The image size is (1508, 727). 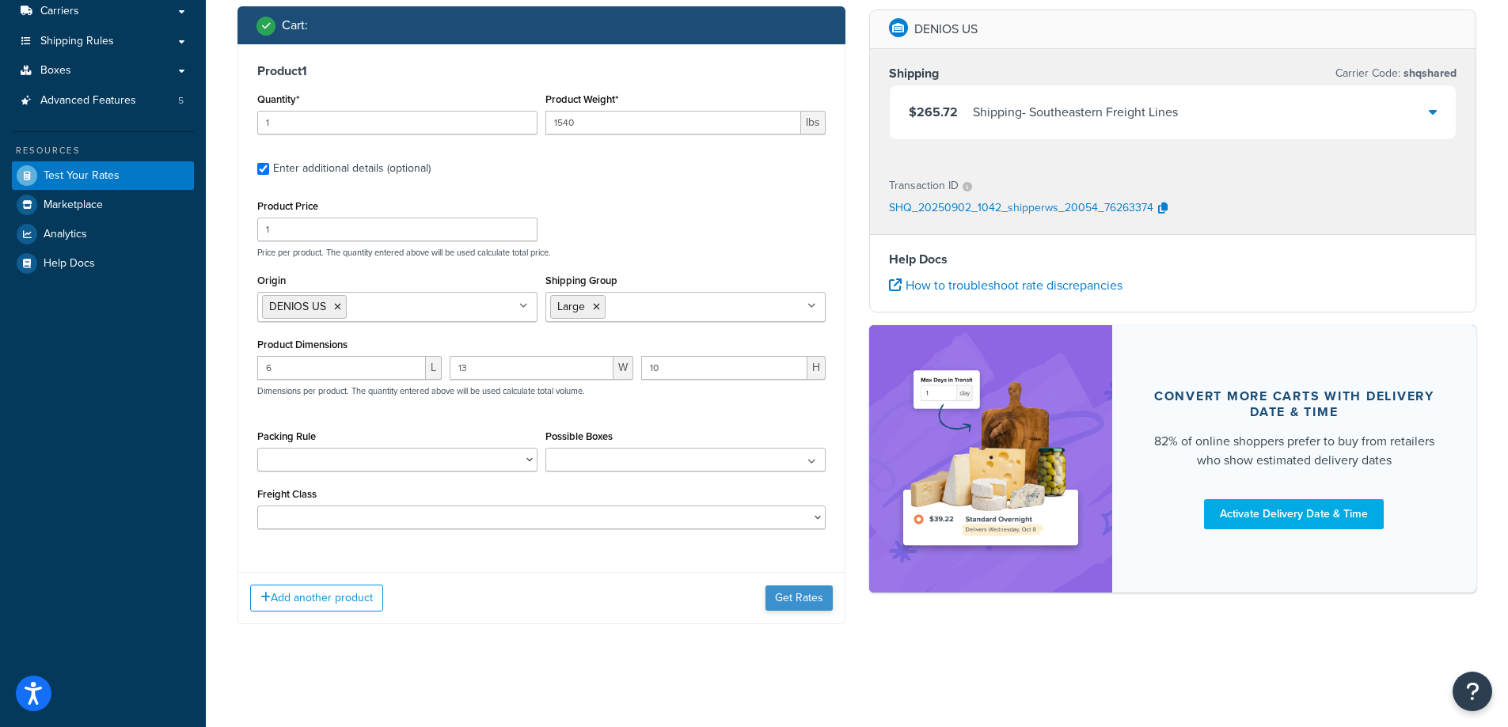 I want to click on p: DENIOS US, so click(x=946, y=29).